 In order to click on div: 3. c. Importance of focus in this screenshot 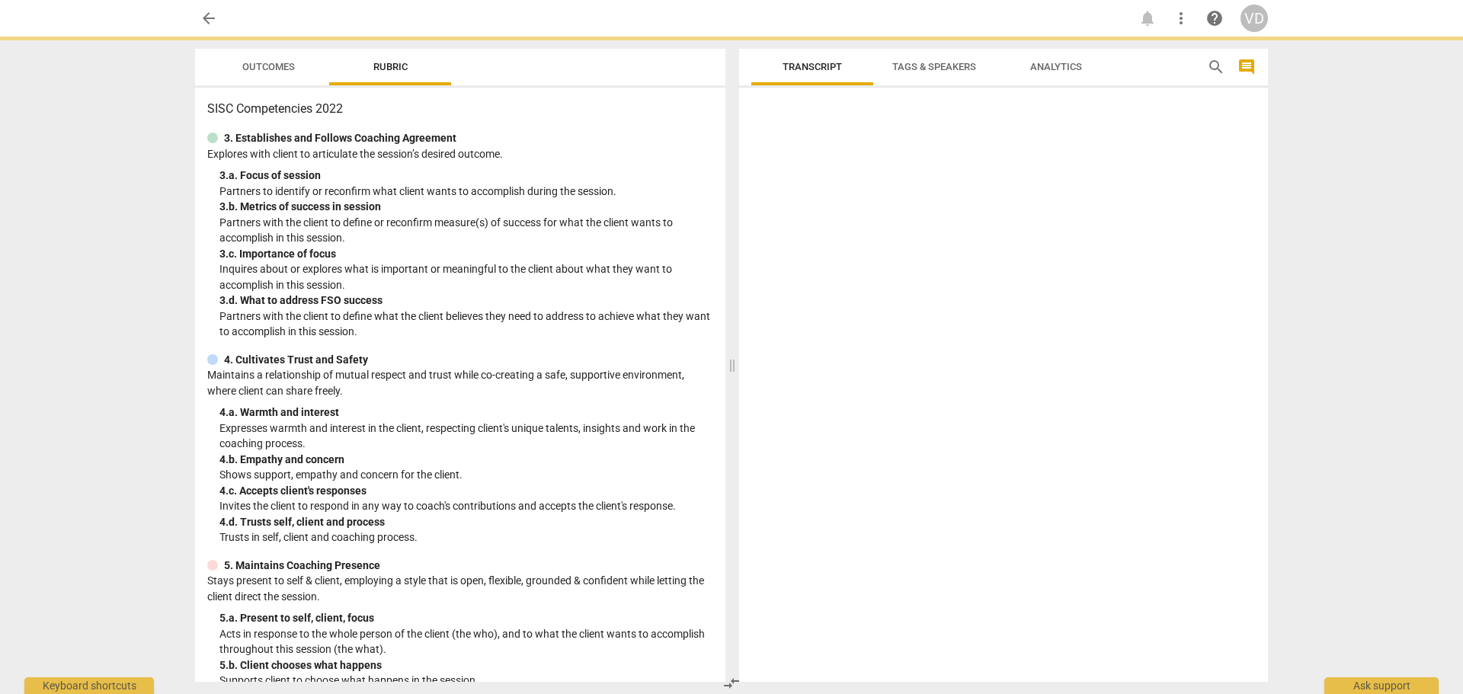, I will do `click(466, 254)`.